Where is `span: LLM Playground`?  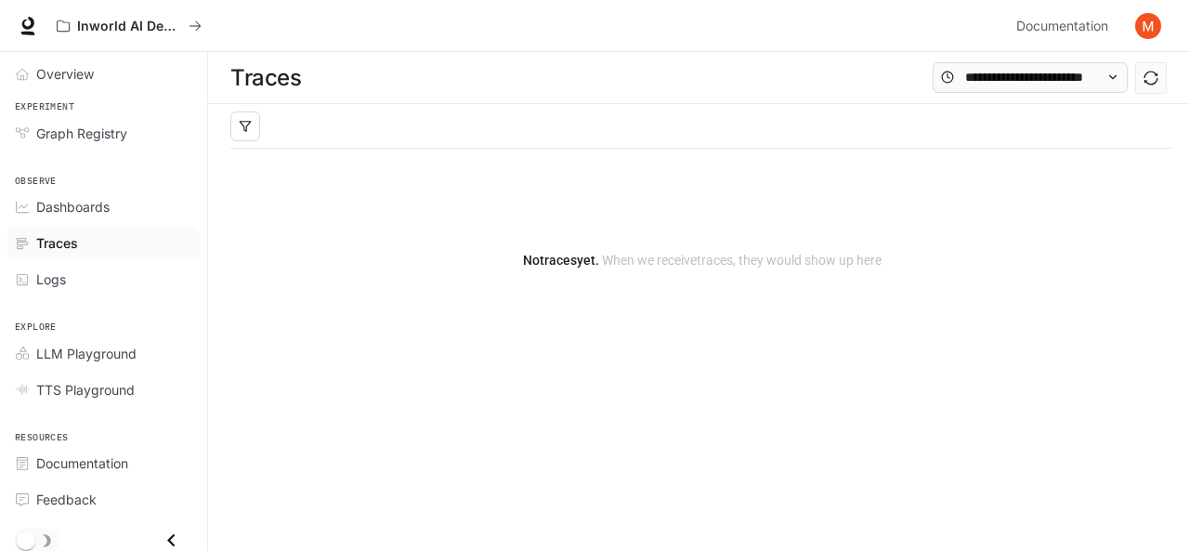 span: LLM Playground is located at coordinates (86, 353).